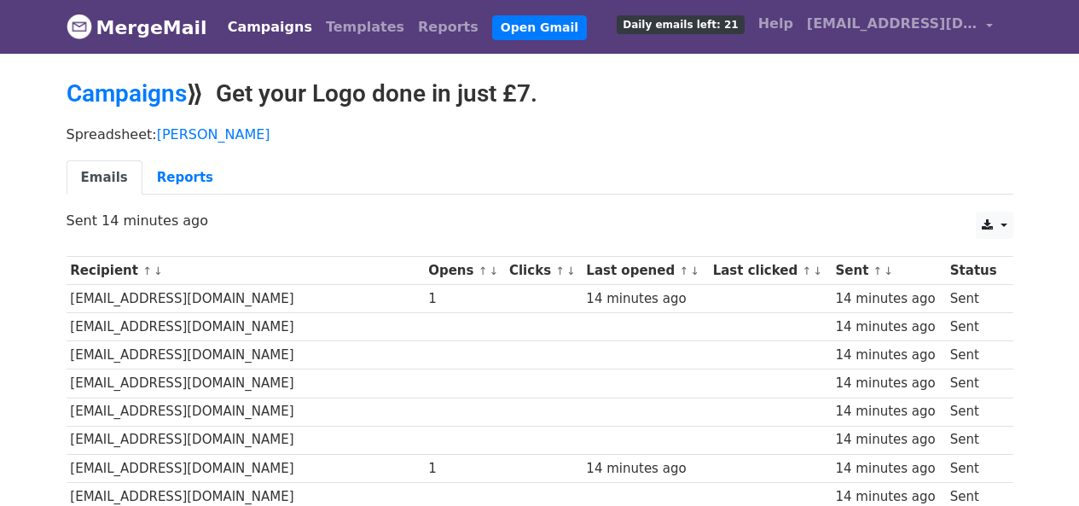 The image size is (1079, 506). What do you see at coordinates (540, 220) in the screenshot?
I see `p: Sent 14 minutes ago` at bounding box center [540, 220].